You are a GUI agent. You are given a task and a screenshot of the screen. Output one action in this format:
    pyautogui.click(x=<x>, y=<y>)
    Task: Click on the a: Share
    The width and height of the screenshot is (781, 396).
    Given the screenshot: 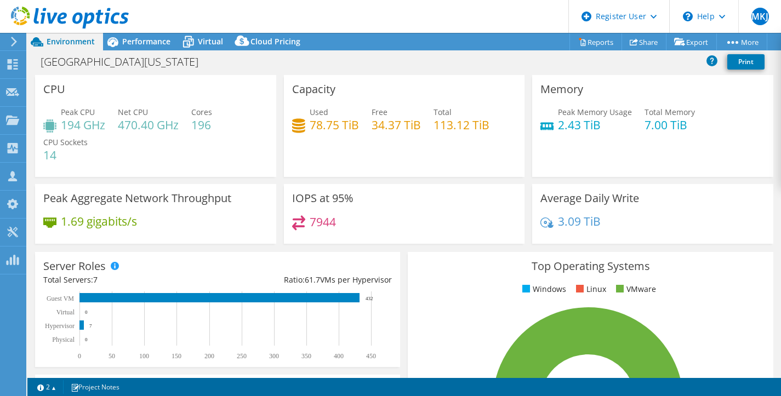 What is the action you would take?
    pyautogui.click(x=644, y=42)
    